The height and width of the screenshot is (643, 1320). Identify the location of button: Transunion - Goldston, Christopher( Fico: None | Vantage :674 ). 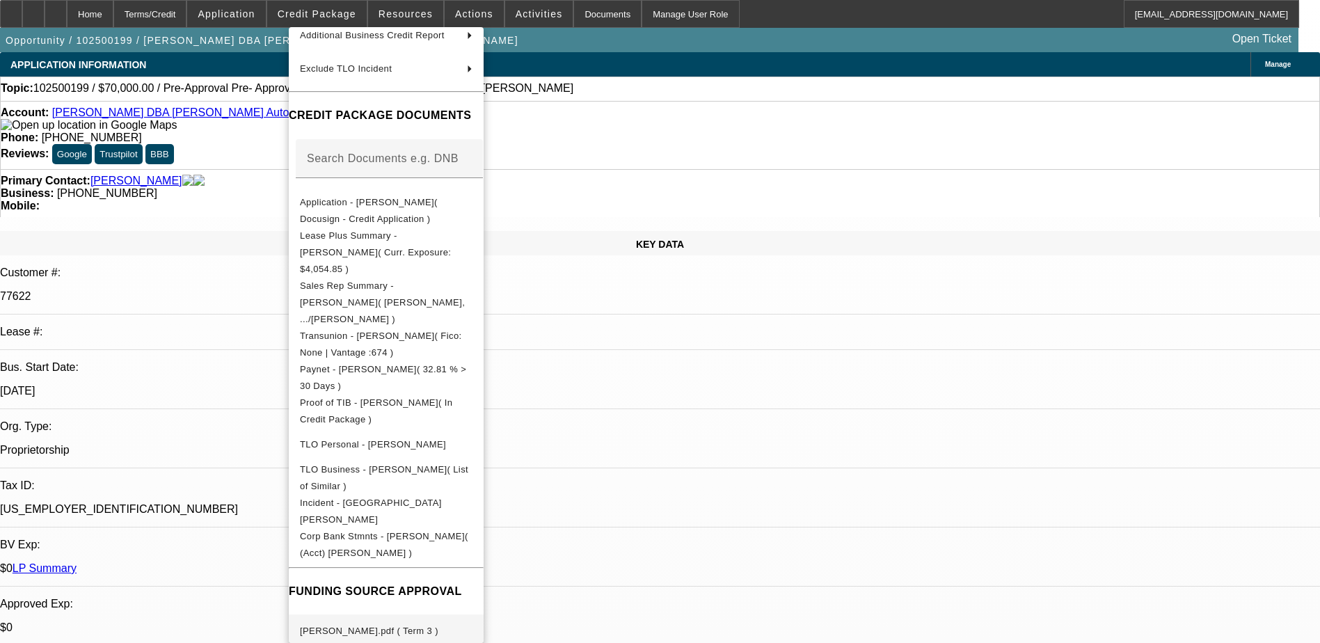
(386, 344).